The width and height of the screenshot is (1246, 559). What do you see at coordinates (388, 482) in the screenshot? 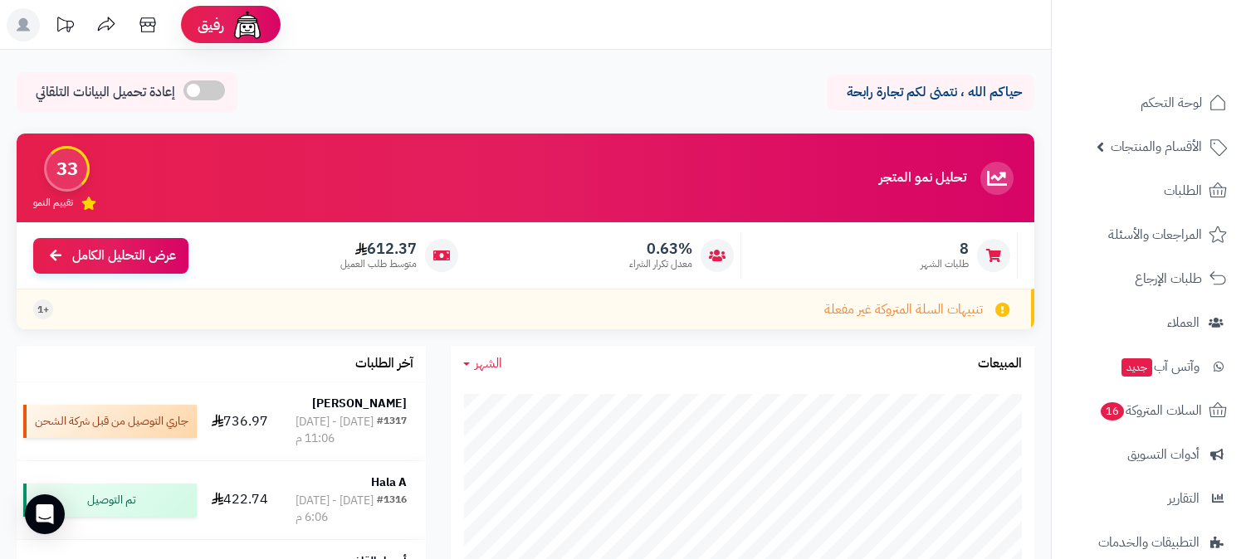
I see `strong: Hala A` at bounding box center [388, 482].